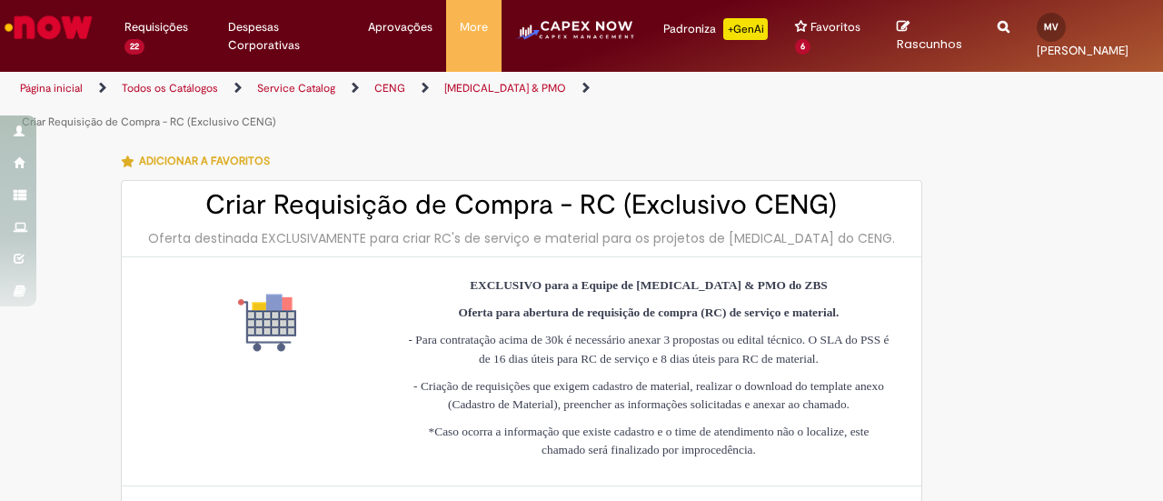 Image resolution: width=1163 pixels, height=501 pixels. What do you see at coordinates (649, 394) in the screenshot?
I see `span: - Criação de requisições que exigem cadastro de material, realizar o download do template anexo (...` at bounding box center [649, 394].